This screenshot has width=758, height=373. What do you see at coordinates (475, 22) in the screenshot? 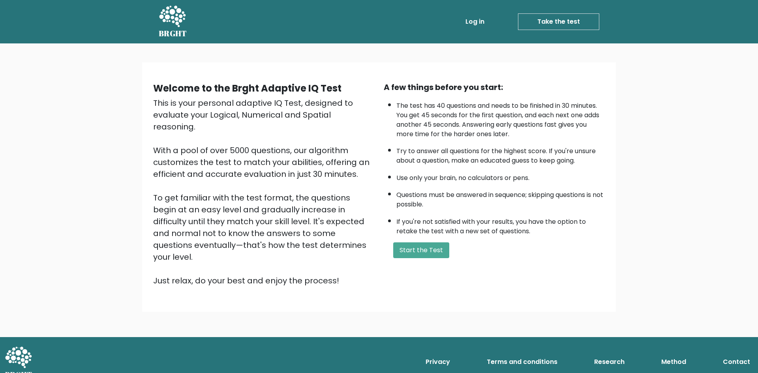
I see `a: Log in` at bounding box center [475, 22].